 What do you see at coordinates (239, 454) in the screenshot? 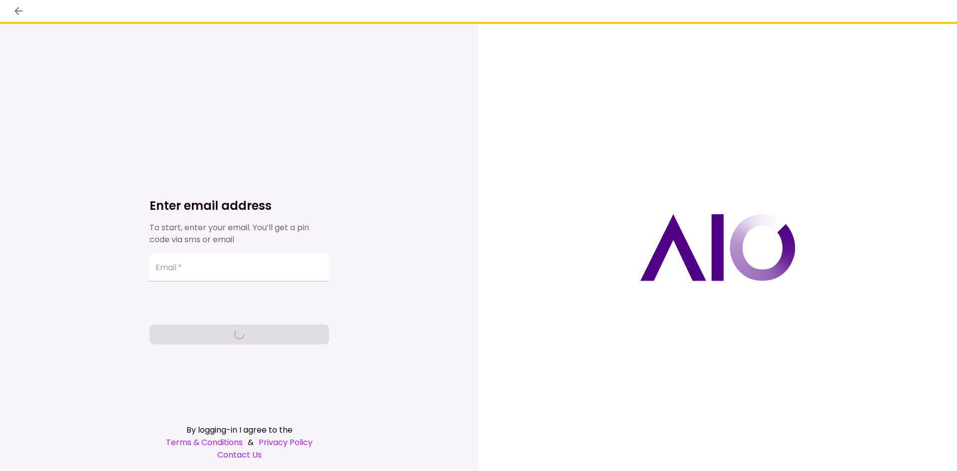
I see `a: Contact Us` at bounding box center [239, 454].